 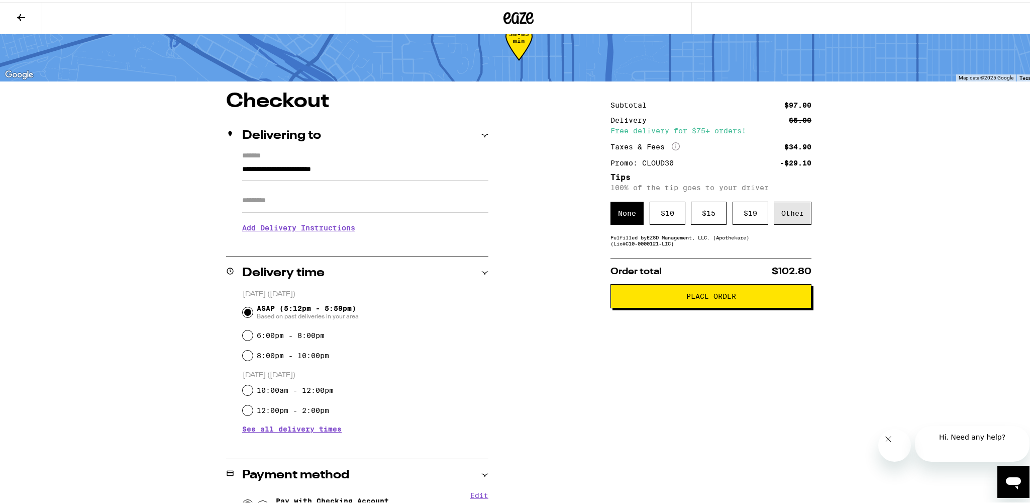 What do you see at coordinates (750, 211) in the screenshot?
I see `div: $ 19` at bounding box center [750, 211].